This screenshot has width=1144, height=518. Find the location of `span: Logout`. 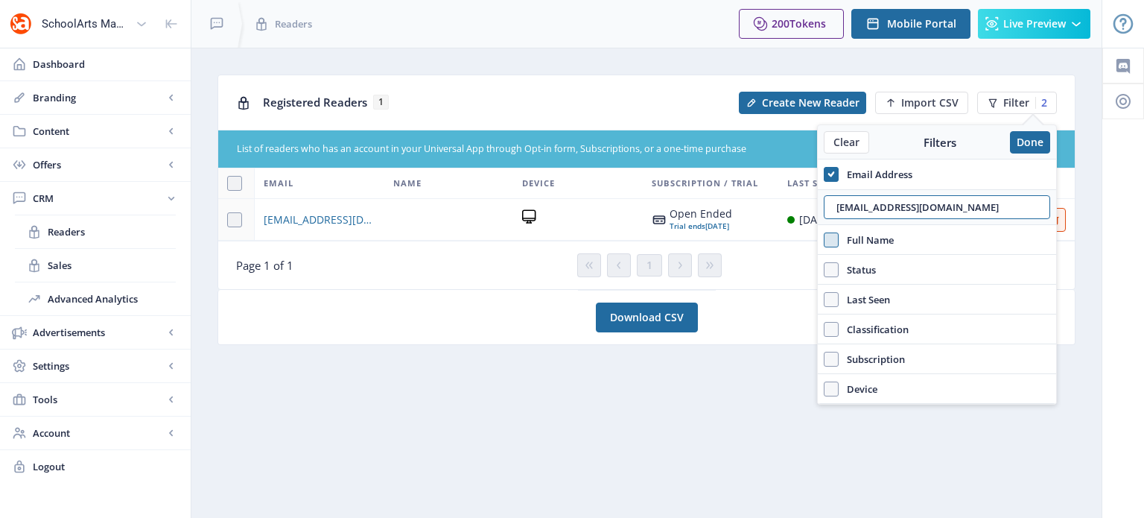

span: Logout is located at coordinates (106, 466).